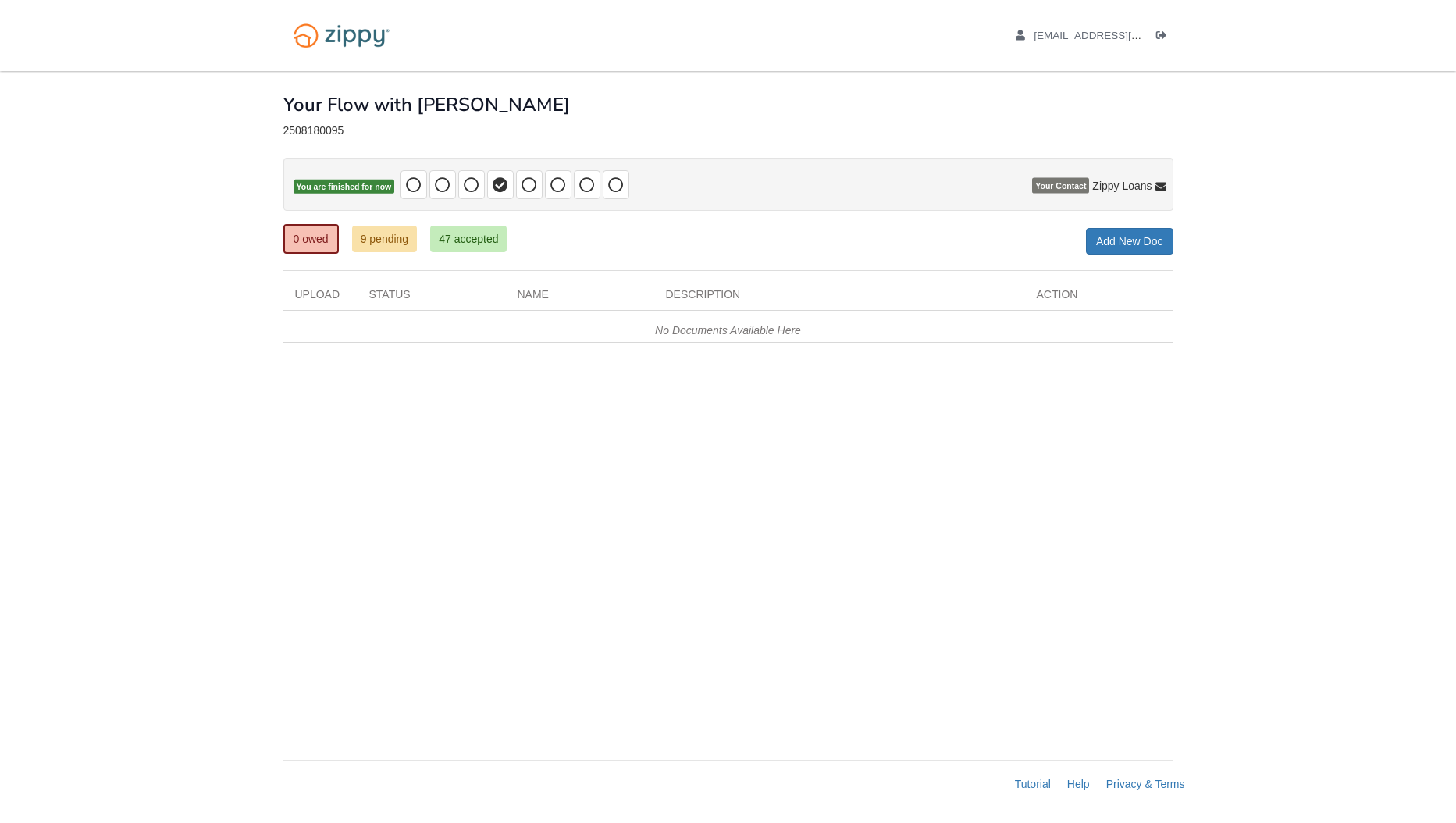  Describe the element at coordinates (1130, 241) in the screenshot. I see `a: Add New Doc` at that location.